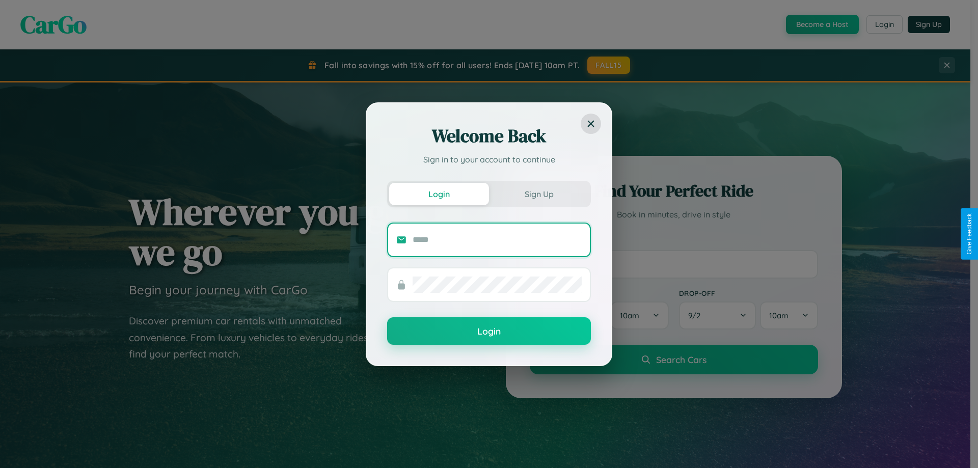 This screenshot has width=978, height=468. I want to click on h2: Welcome Back, so click(489, 136).